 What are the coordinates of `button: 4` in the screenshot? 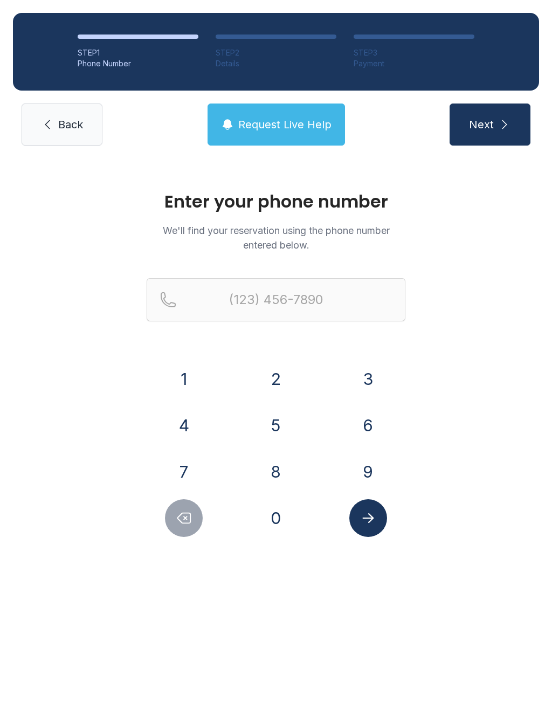 It's located at (184, 425).